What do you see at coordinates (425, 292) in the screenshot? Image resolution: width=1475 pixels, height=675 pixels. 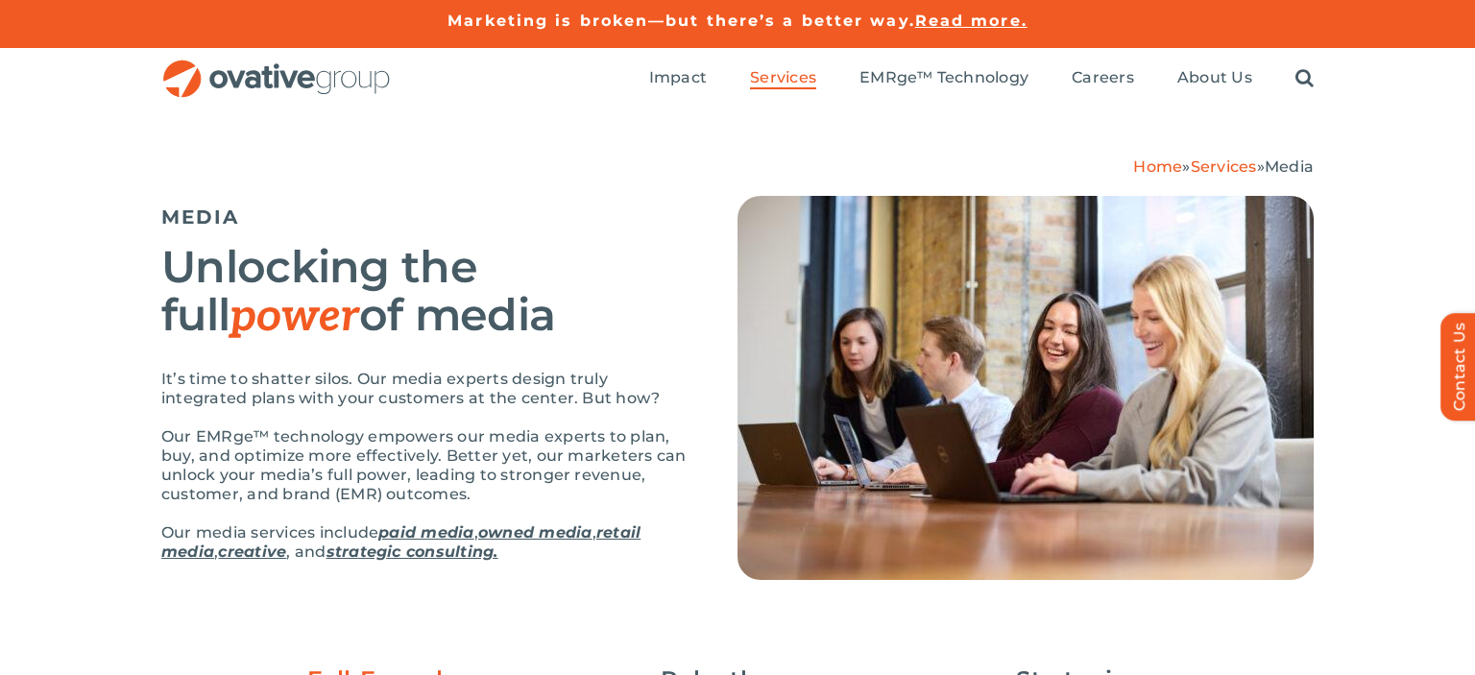 I see `h2: Unlocking the full of media` at bounding box center [425, 292].